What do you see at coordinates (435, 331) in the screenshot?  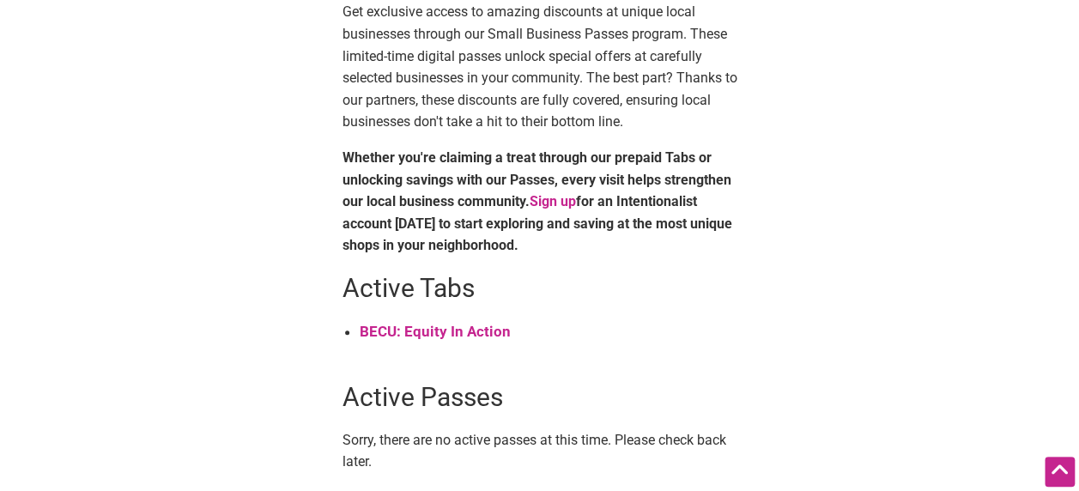 I see `a: BECU: Equity In Action` at bounding box center [435, 331].